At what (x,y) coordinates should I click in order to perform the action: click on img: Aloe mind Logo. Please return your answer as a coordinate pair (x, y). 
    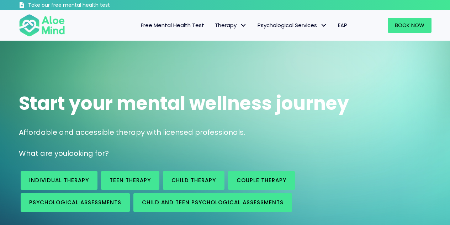
    Looking at the image, I should click on (42, 25).